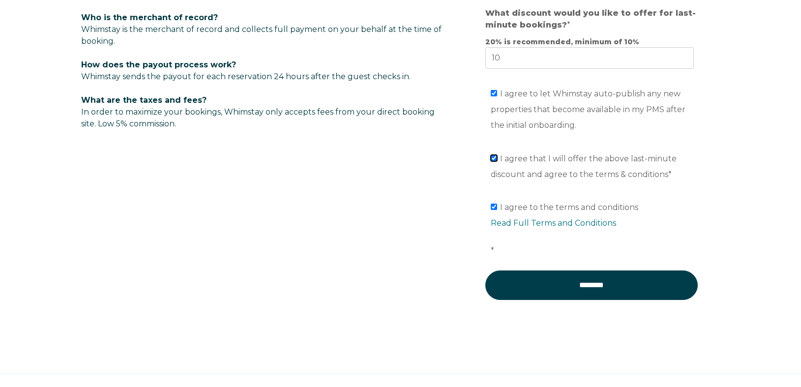  Describe the element at coordinates (562, 42) in the screenshot. I see `strong: 20% is recommended, minimum of 10%` at that location.